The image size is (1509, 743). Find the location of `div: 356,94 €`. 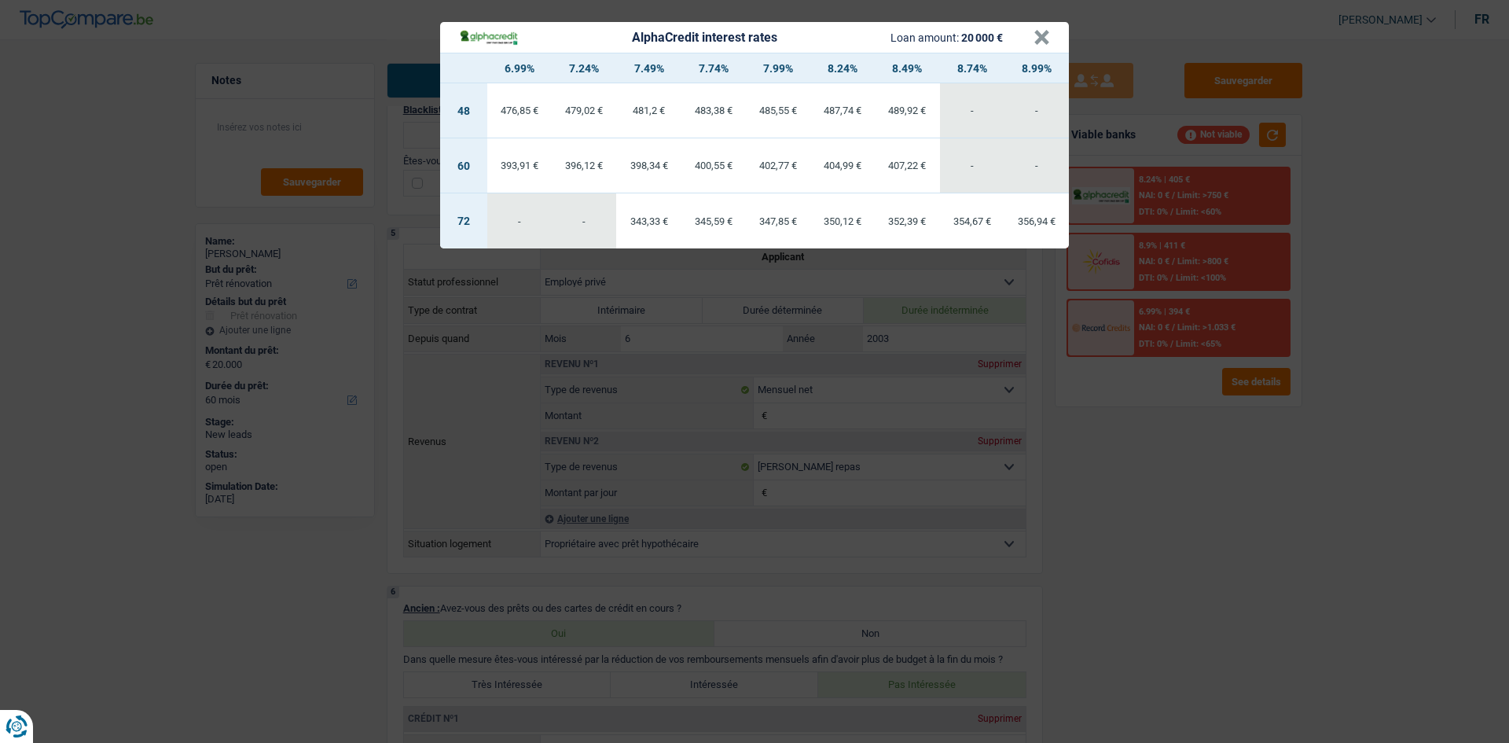

div: 356,94 € is located at coordinates (1037, 221).